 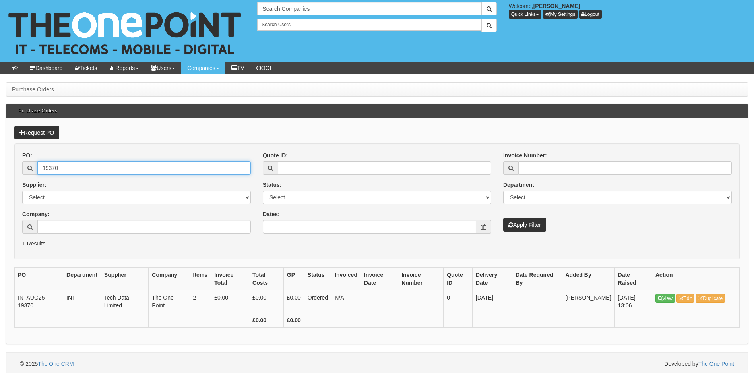 I want to click on label: Department, so click(x=519, y=185).